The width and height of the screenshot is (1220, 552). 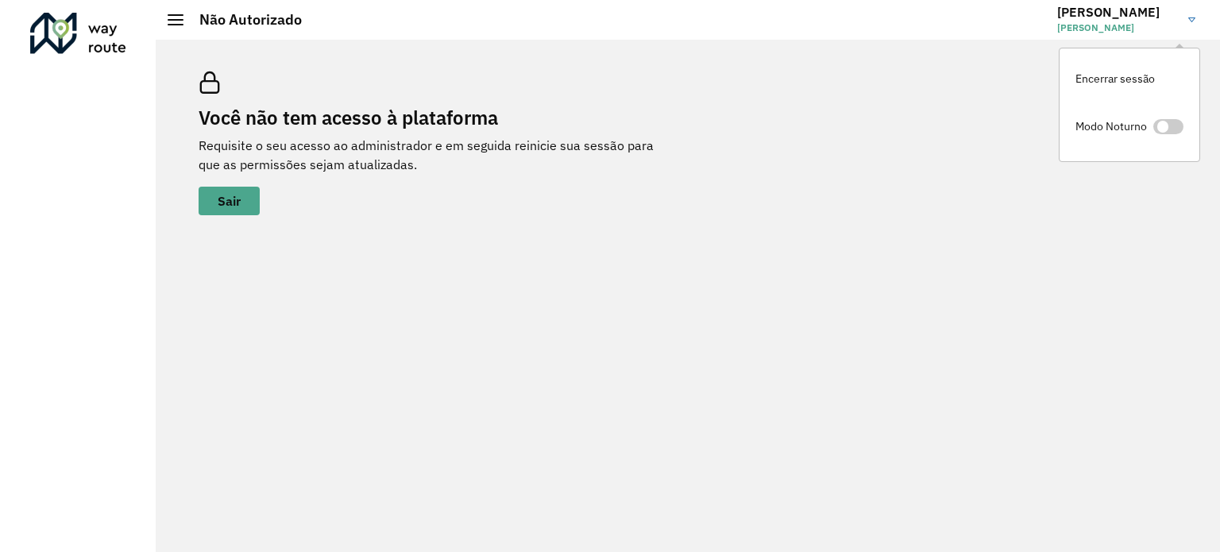 I want to click on button: button, so click(x=229, y=201).